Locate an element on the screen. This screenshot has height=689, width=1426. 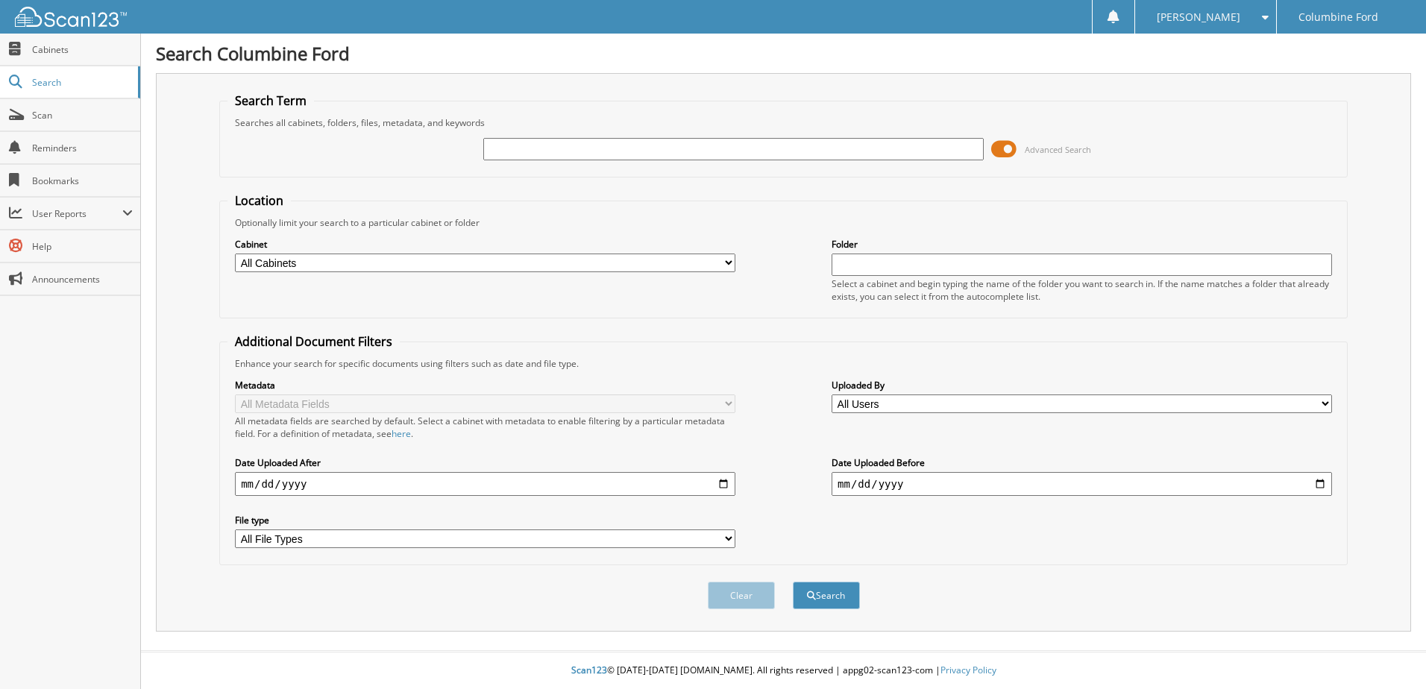
h1: Search Columbine Ford is located at coordinates (783, 53).